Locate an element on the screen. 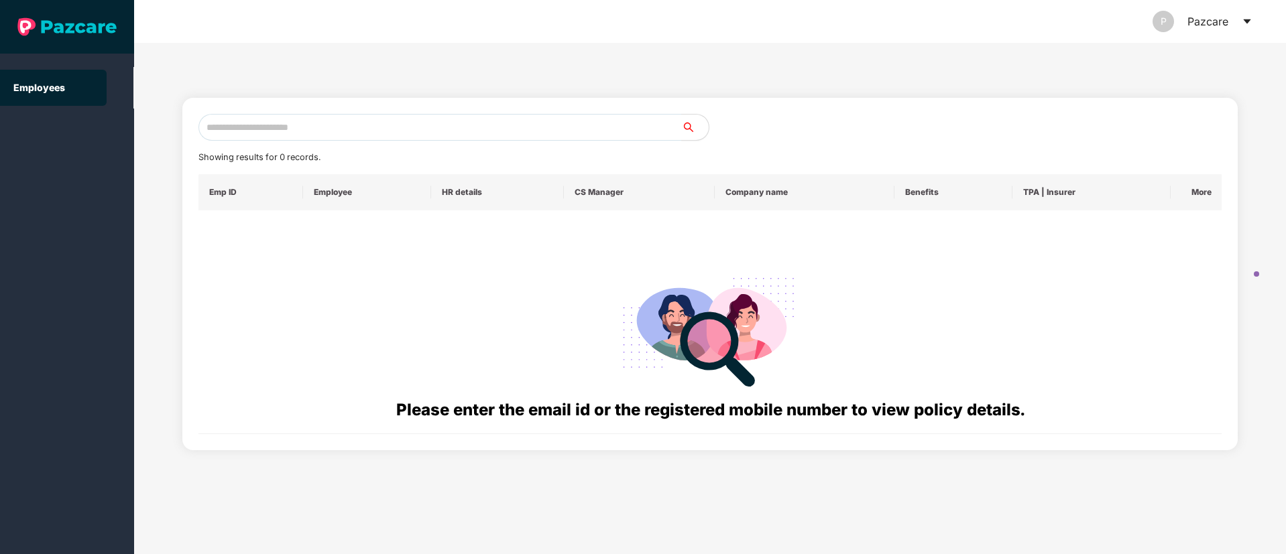  span: Showing results for 0 records. is located at coordinates (259, 157).